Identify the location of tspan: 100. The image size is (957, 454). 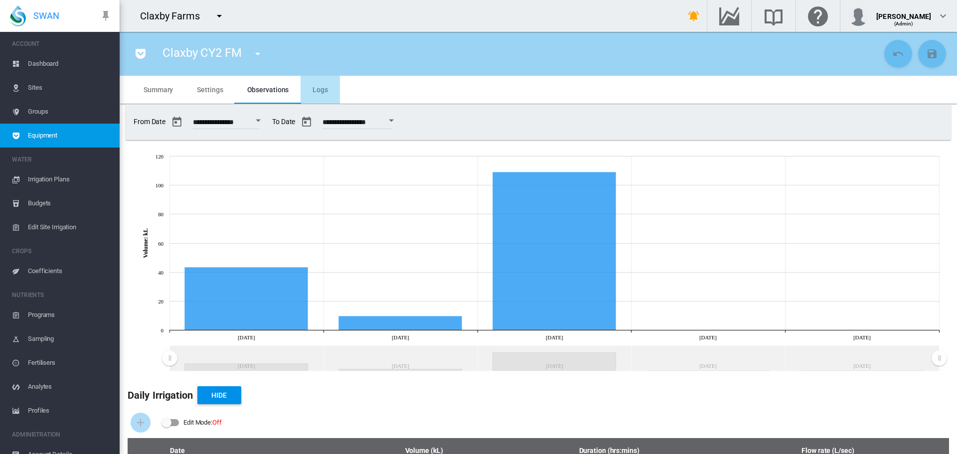
(160, 185).